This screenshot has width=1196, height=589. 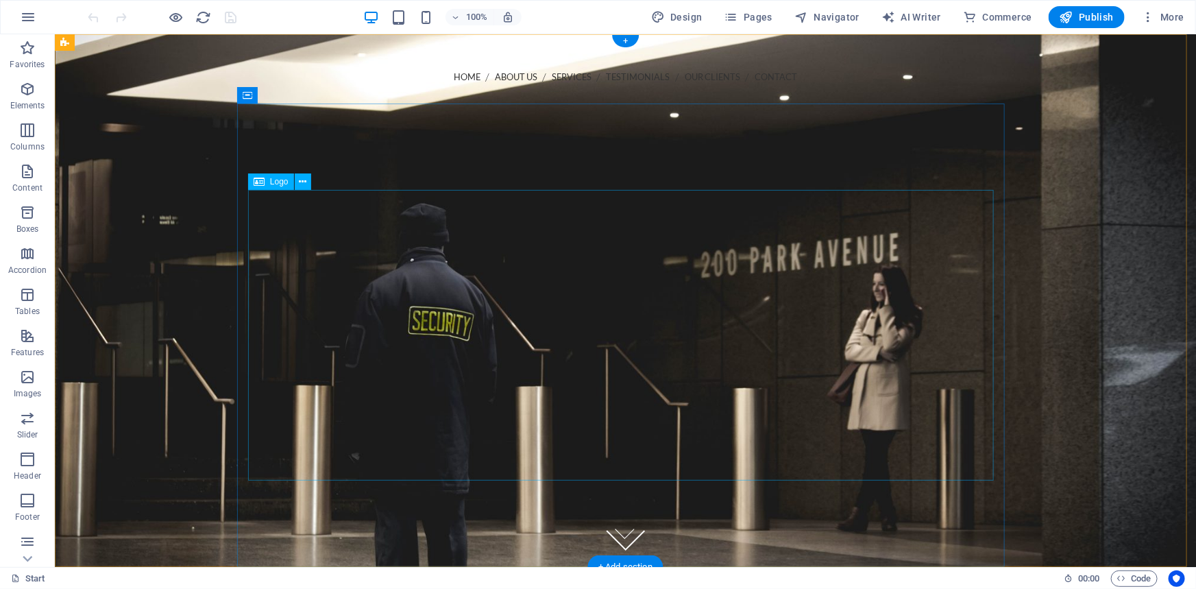 I want to click on button: Navigator, so click(x=826, y=17).